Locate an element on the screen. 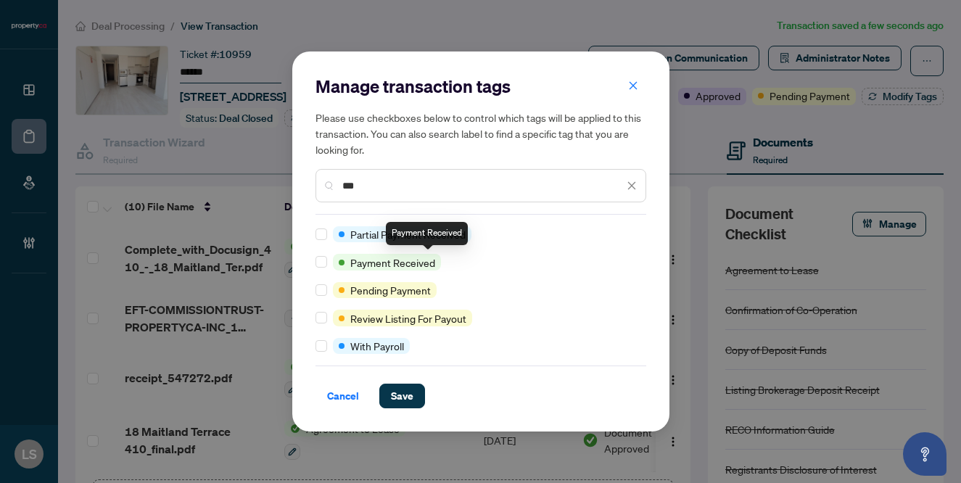 This screenshot has width=961, height=483. h5: Please use checkboxes below to control which tags will be applied to this transaction. You can al... is located at coordinates (481, 133).